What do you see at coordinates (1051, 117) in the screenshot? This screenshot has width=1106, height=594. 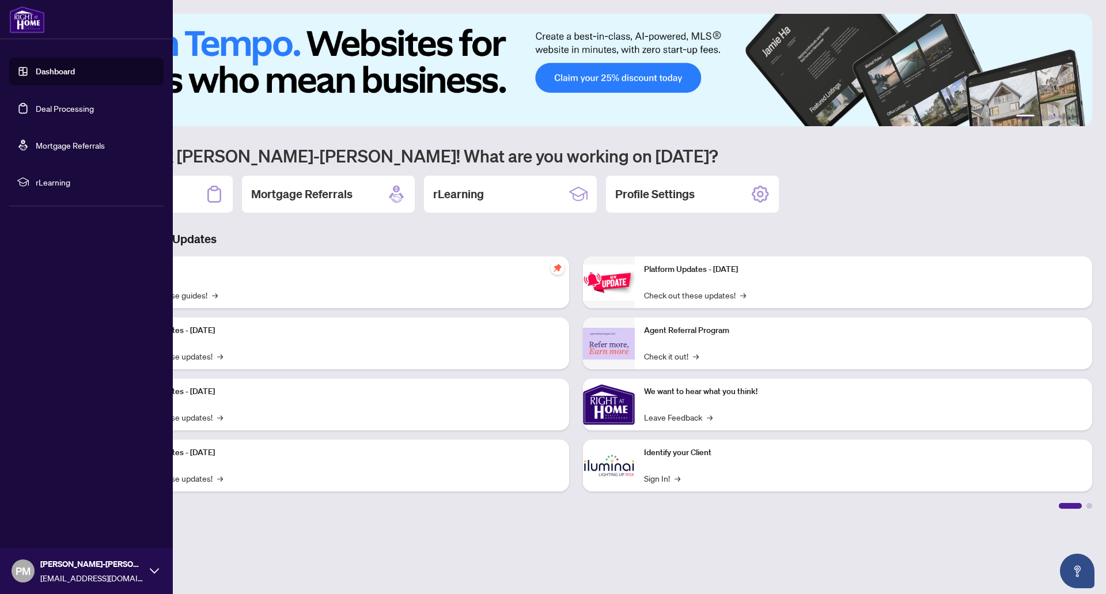 I see `button: 3` at bounding box center [1051, 117].